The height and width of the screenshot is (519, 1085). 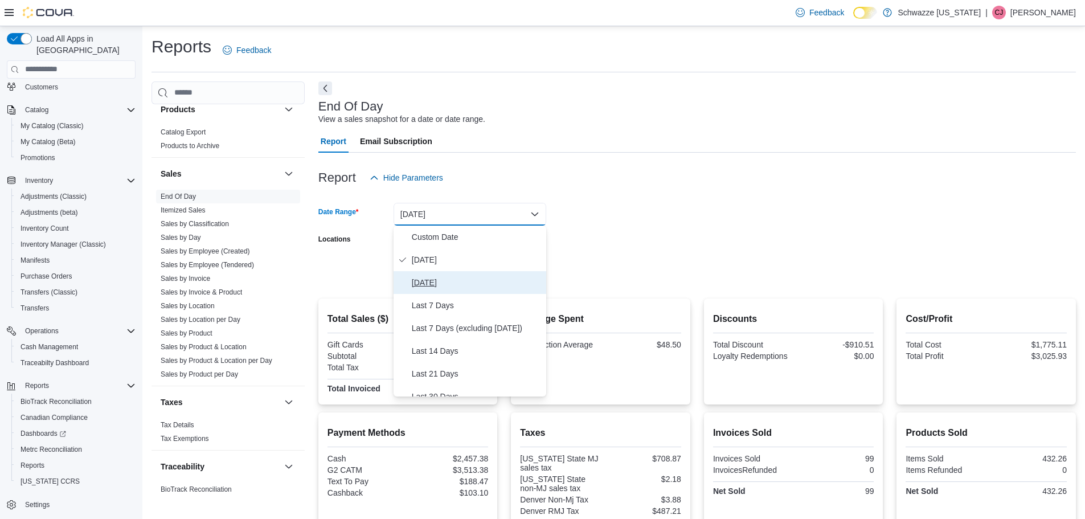 What do you see at coordinates (76, 308) in the screenshot?
I see `span: Transfers` at bounding box center [76, 308].